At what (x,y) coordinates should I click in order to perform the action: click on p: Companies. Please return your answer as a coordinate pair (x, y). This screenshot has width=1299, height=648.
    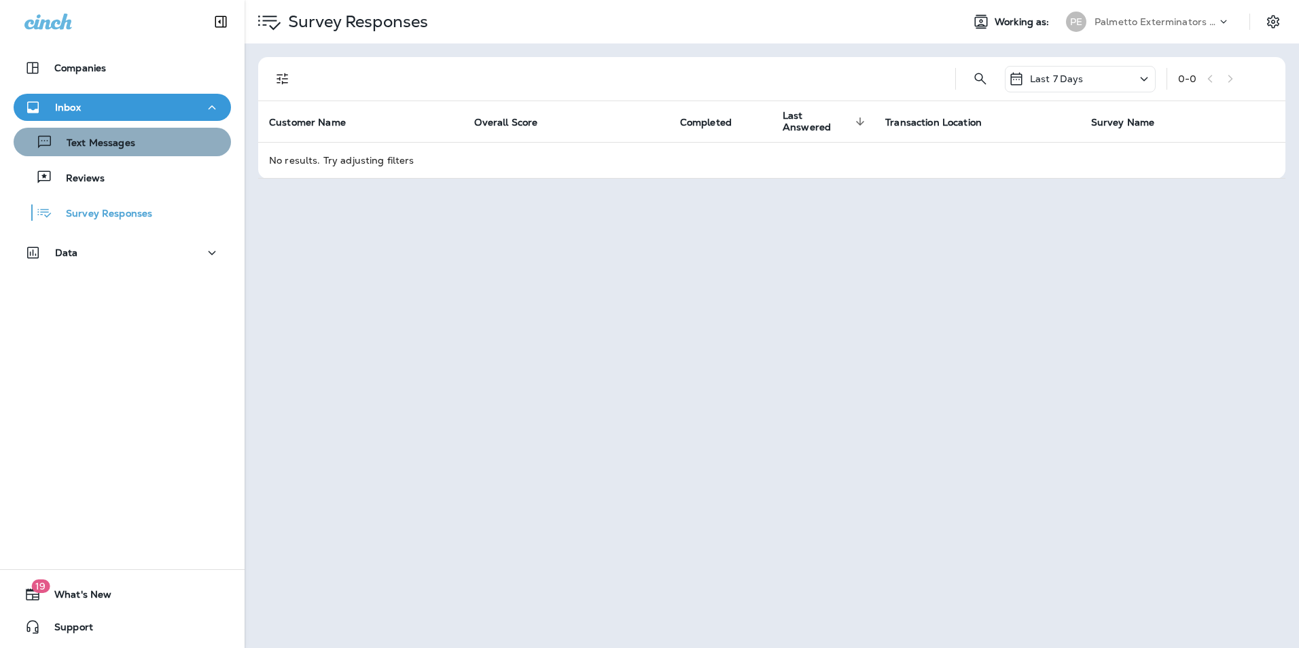
    Looking at the image, I should click on (80, 68).